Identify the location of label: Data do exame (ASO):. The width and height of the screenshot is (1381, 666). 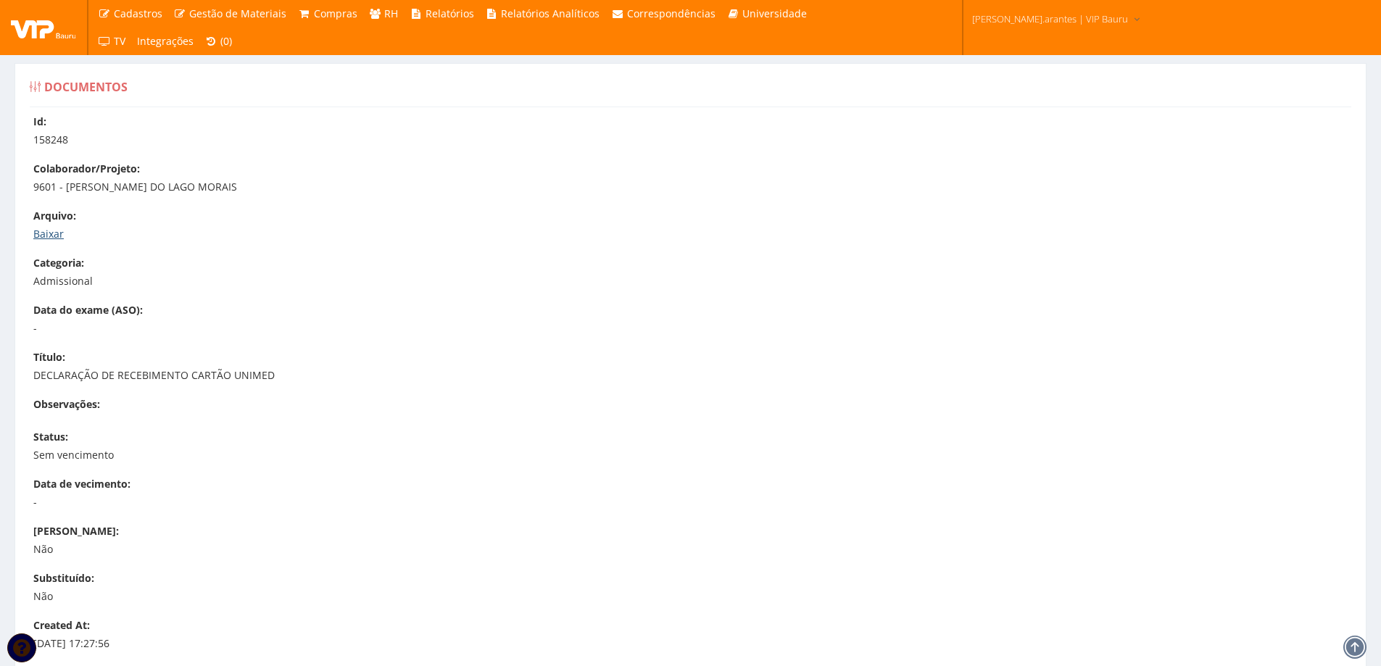
(88, 310).